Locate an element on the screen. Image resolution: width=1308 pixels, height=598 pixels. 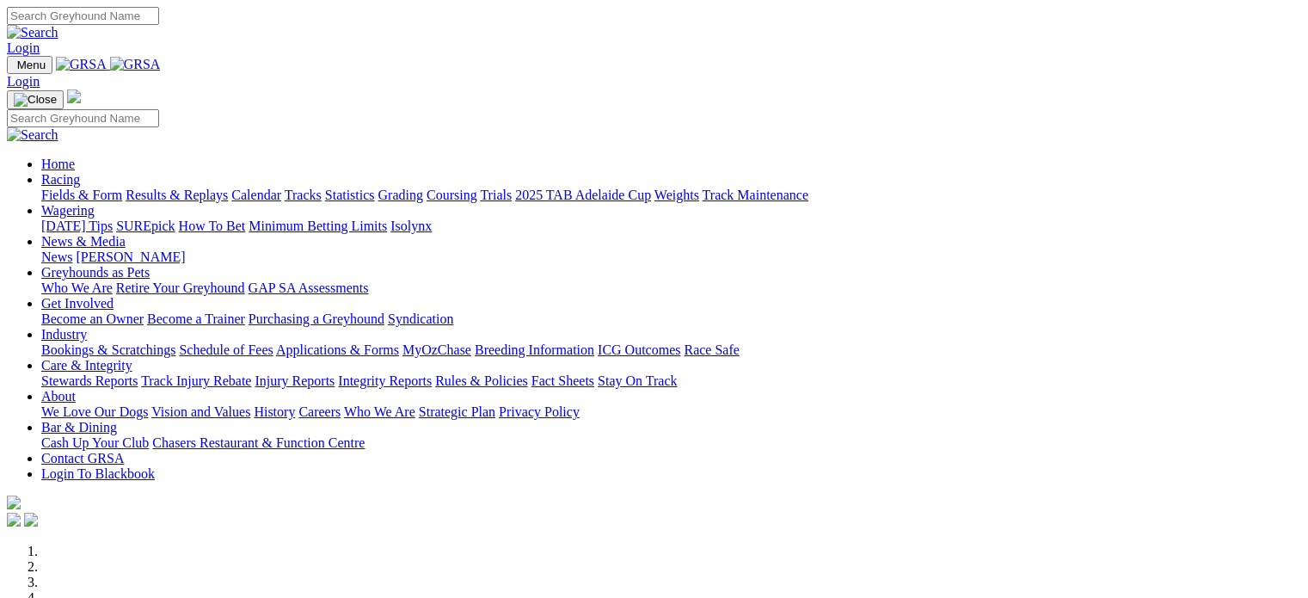
div: Greyhounds as Pets is located at coordinates (671, 288).